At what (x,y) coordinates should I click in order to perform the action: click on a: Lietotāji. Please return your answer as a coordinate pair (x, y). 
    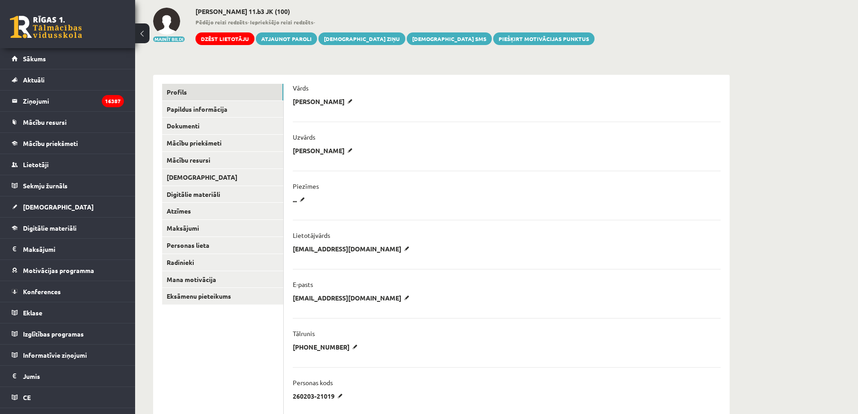
    Looking at the image, I should click on (68, 164).